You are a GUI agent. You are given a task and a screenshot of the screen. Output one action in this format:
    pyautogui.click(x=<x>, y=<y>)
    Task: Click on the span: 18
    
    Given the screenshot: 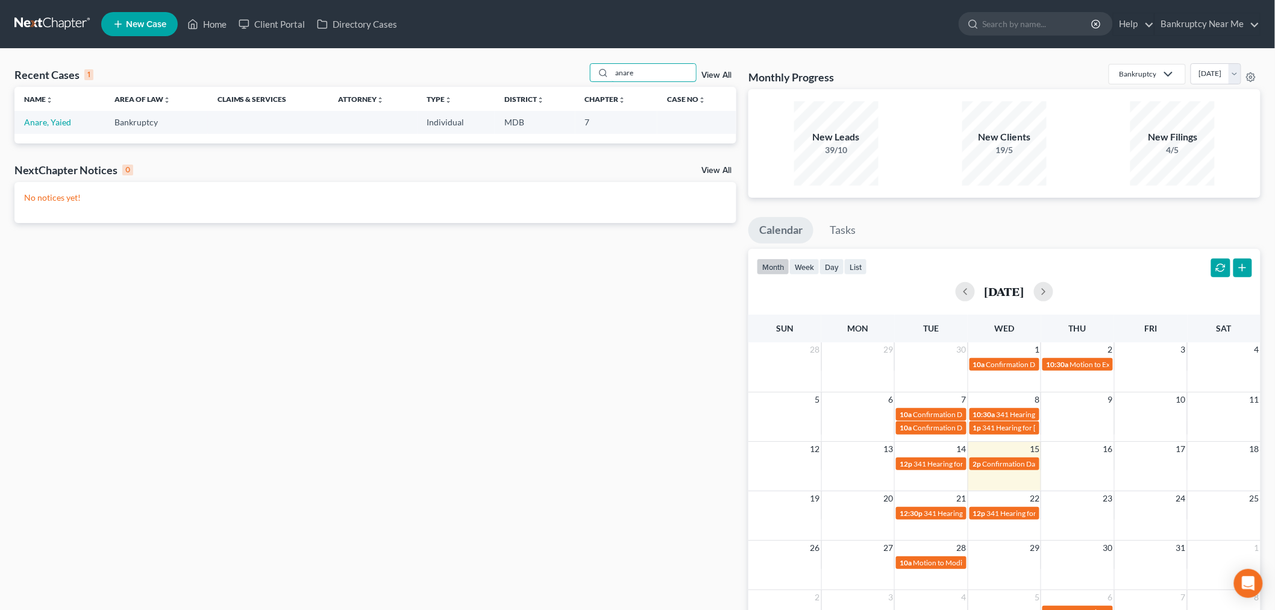 What is the action you would take?
    pyautogui.click(x=1254, y=449)
    